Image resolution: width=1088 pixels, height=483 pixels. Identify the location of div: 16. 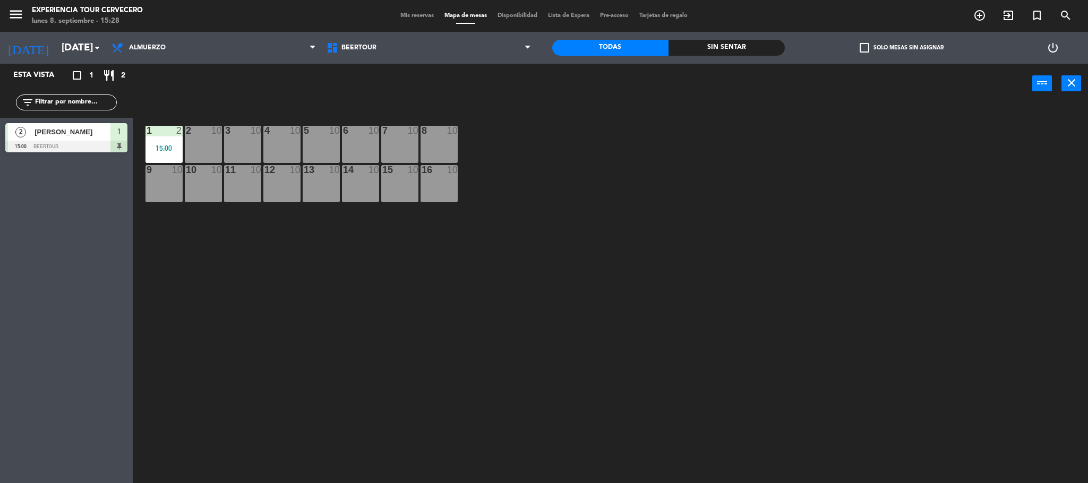
(422, 170).